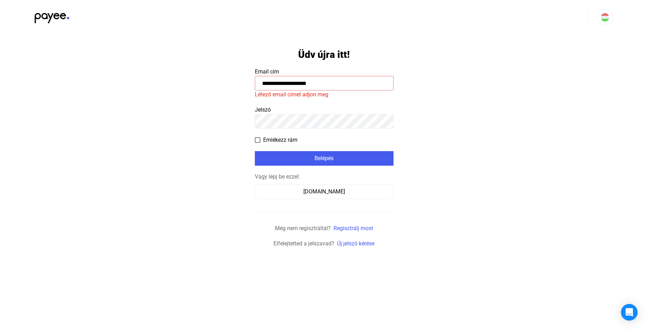 This screenshot has width=648, height=331. Describe the element at coordinates (324, 95) in the screenshot. I see `mat-error: Létező email címet adjon meg` at that location.